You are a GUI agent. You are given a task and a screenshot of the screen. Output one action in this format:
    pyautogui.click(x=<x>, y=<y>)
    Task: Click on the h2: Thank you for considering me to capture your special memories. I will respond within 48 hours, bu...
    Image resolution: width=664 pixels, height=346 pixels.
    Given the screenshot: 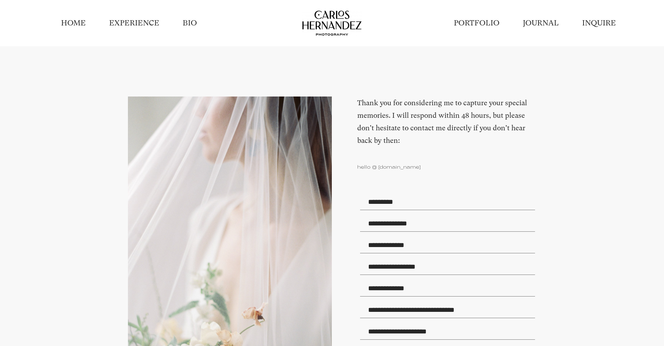 What is the action you would take?
    pyautogui.click(x=447, y=128)
    